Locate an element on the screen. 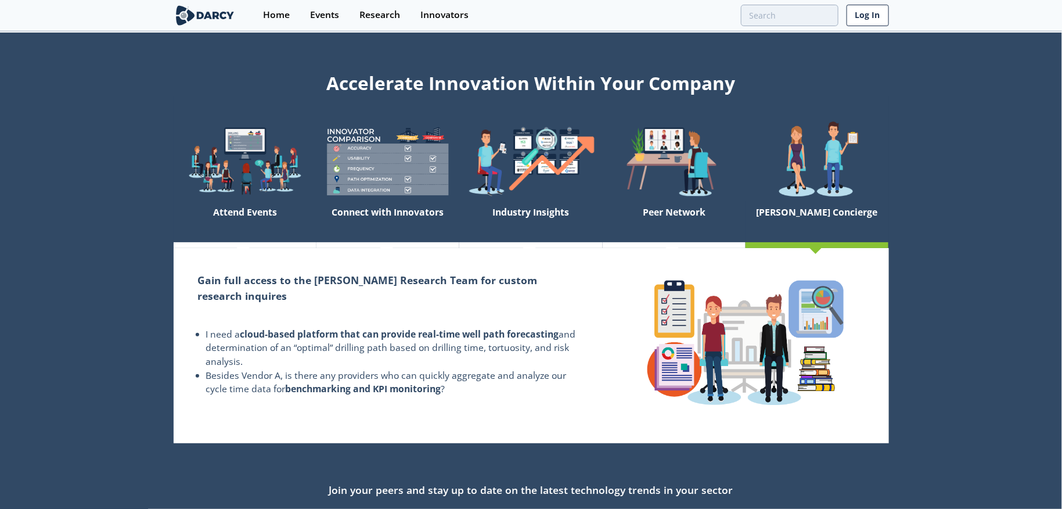  li: Besides Vendor A, is there any providers who can quickly aggregate and analyze our cycle time dat... is located at coordinates (392, 382).